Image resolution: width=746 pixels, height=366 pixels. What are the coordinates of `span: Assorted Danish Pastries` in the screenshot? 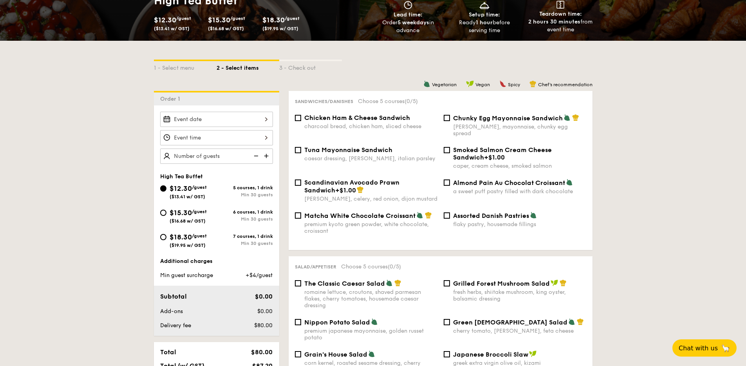 It's located at (491, 215).